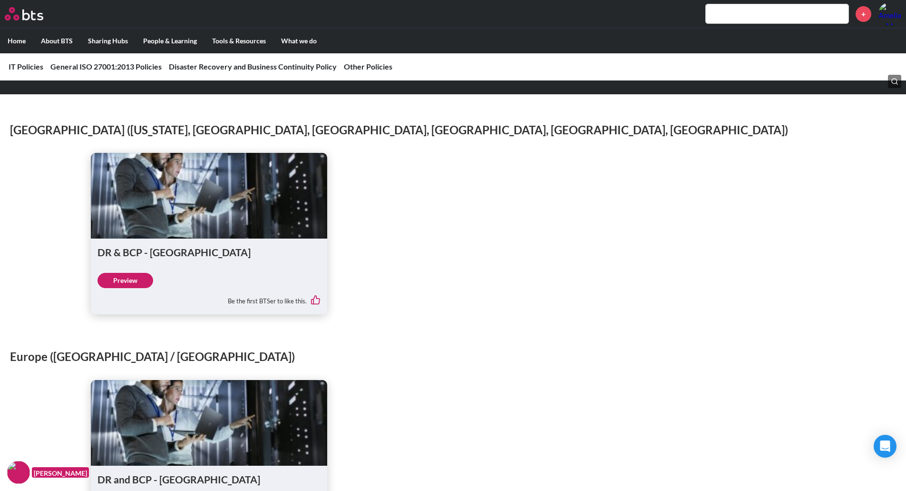 The height and width of the screenshot is (491, 906). I want to click on a: Go home, so click(33, 14).